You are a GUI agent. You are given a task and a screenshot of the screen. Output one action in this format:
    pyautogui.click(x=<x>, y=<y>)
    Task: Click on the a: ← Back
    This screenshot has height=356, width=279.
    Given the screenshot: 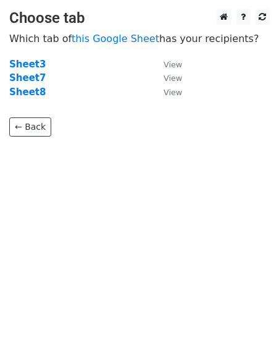 What is the action you would take?
    pyautogui.click(x=30, y=127)
    